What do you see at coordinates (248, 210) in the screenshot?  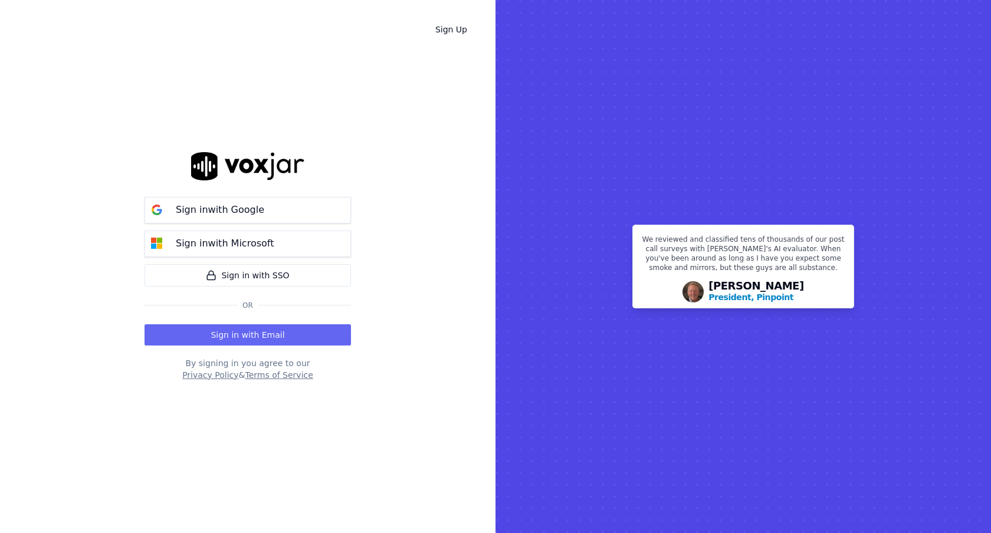 I see `button: Sign inwith Google` at bounding box center [248, 210].